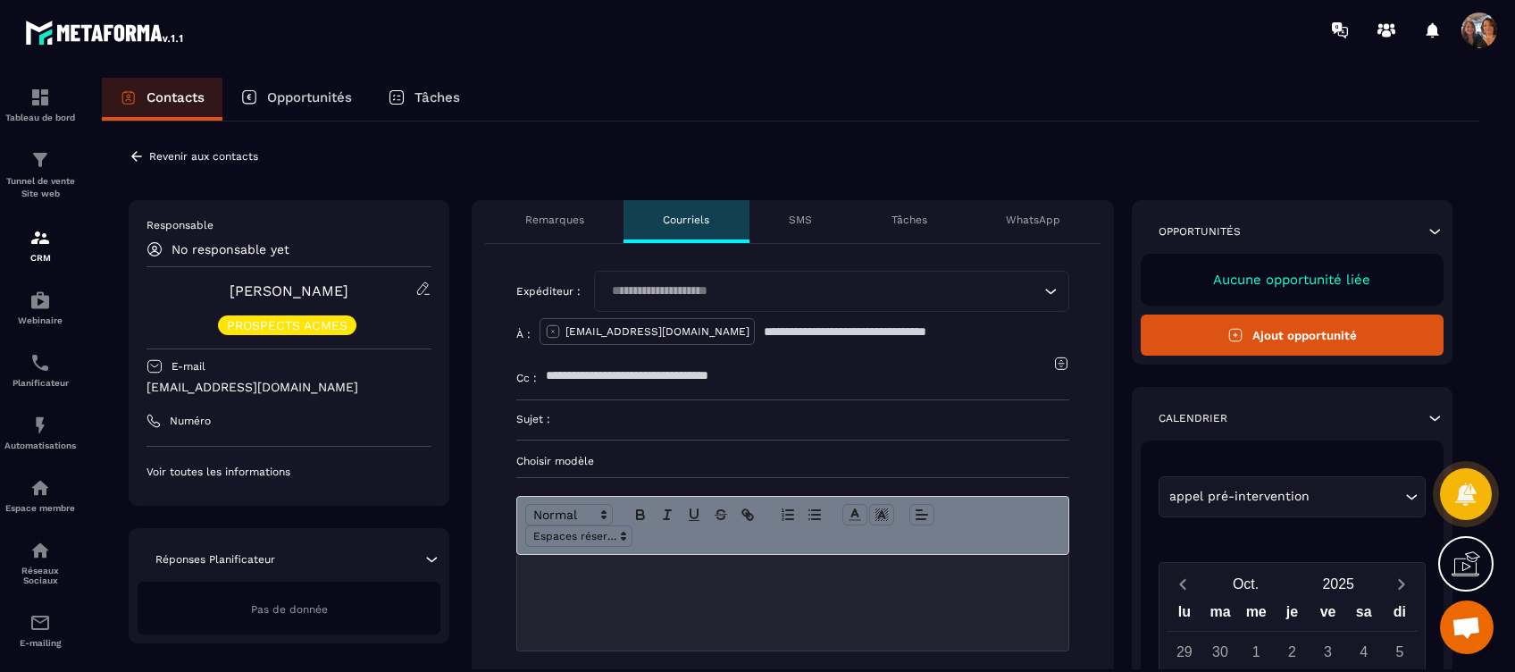 The width and height of the screenshot is (1515, 672). I want to click on p: CRM, so click(40, 257).